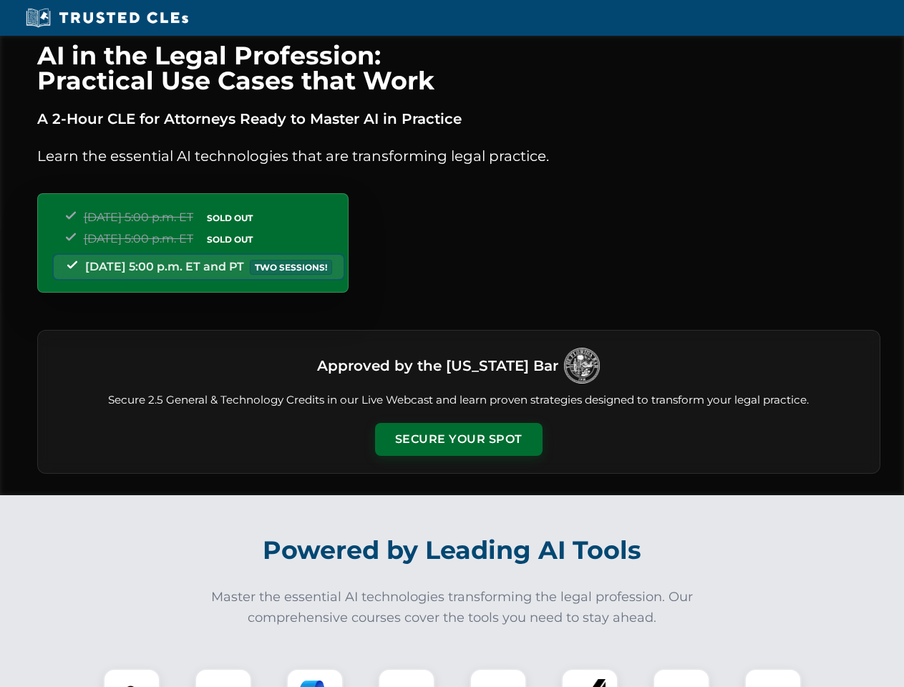 Image resolution: width=904 pixels, height=687 pixels. What do you see at coordinates (459, 439) in the screenshot?
I see `button: Secure Your Spot` at bounding box center [459, 439].